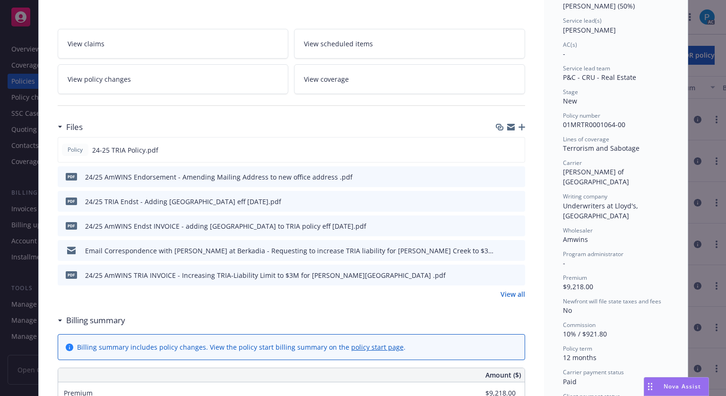  I want to click on a: View all, so click(513, 294).